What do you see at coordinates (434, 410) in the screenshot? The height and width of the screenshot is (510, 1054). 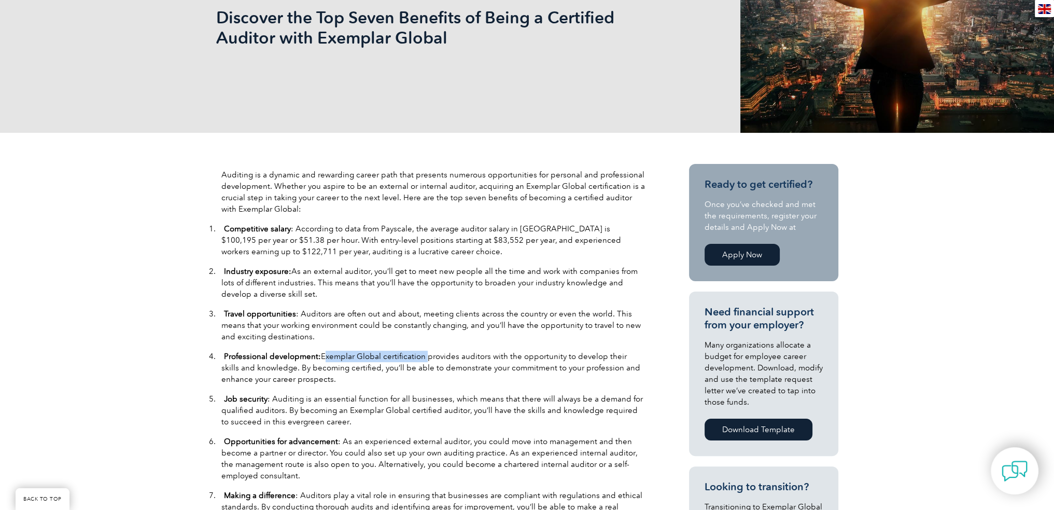 I see `p: 5. : Auditing is an essential function for all businesses, which means that there will always be ...` at bounding box center [434, 410].